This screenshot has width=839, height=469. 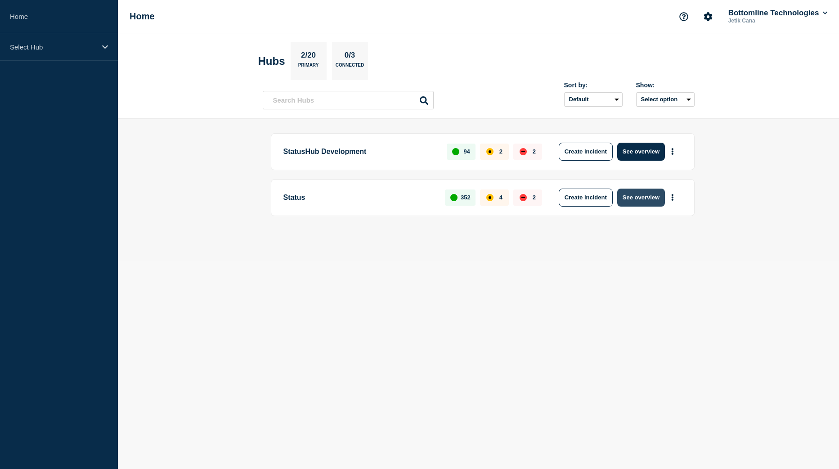 I want to click on p: StatusHub Development, so click(x=360, y=152).